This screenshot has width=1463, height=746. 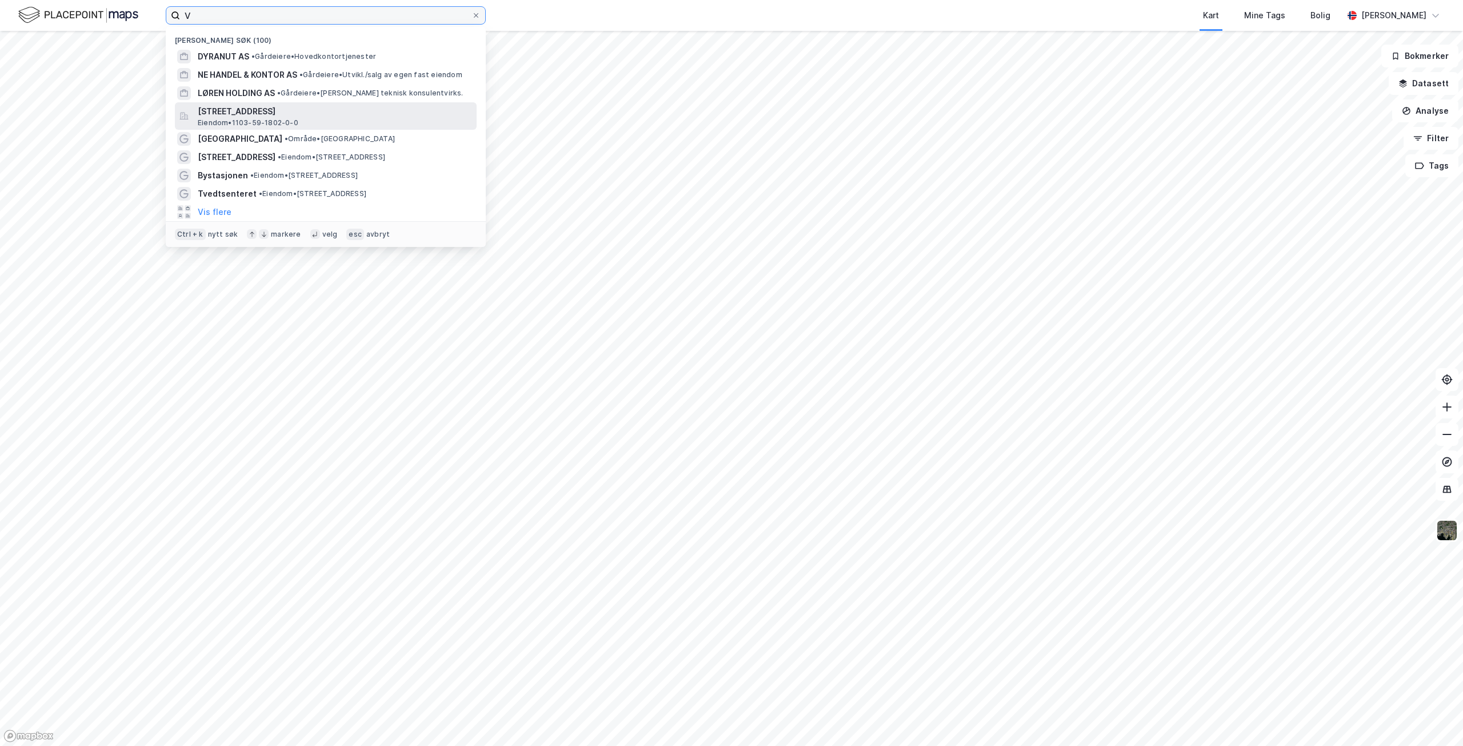 I want to click on button: Vis flere, so click(x=214, y=212).